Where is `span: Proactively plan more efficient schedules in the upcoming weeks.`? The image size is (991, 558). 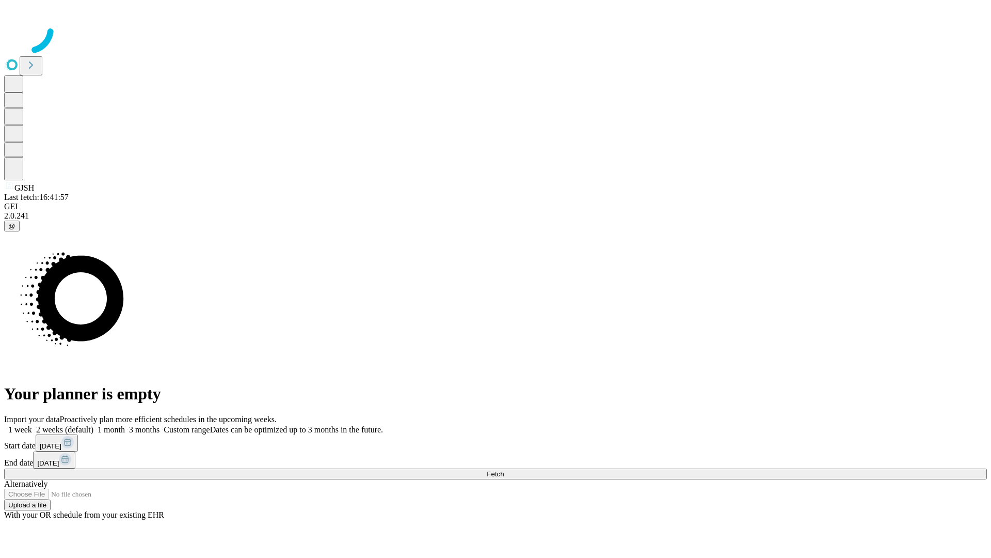
span: Proactively plan more efficient schedules in the upcoming weeks. is located at coordinates (168, 419).